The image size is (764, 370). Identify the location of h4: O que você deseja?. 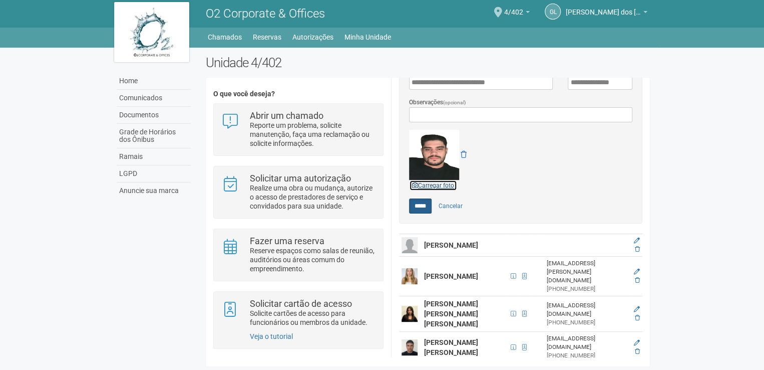
(298, 94).